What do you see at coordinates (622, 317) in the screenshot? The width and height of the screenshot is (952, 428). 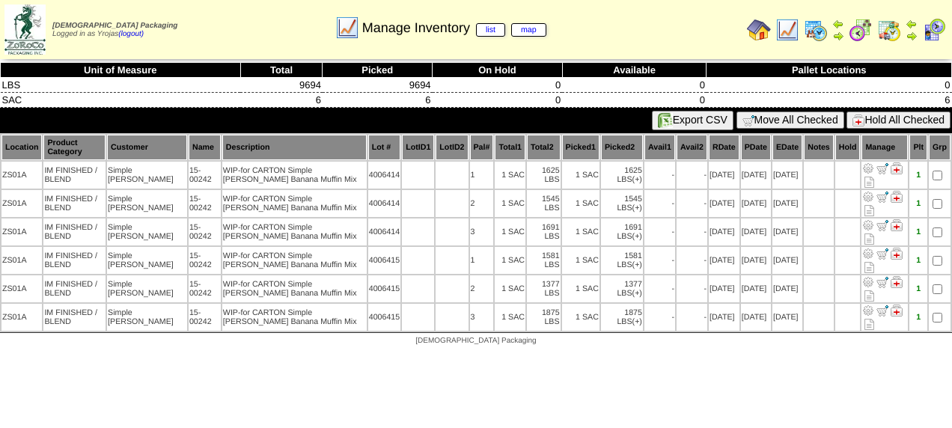 I see `td: 1875 LBS` at bounding box center [622, 317].